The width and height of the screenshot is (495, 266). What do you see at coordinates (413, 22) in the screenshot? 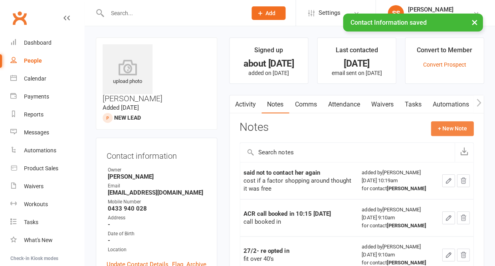
I see `div: Contact Information saved` at bounding box center [413, 22].